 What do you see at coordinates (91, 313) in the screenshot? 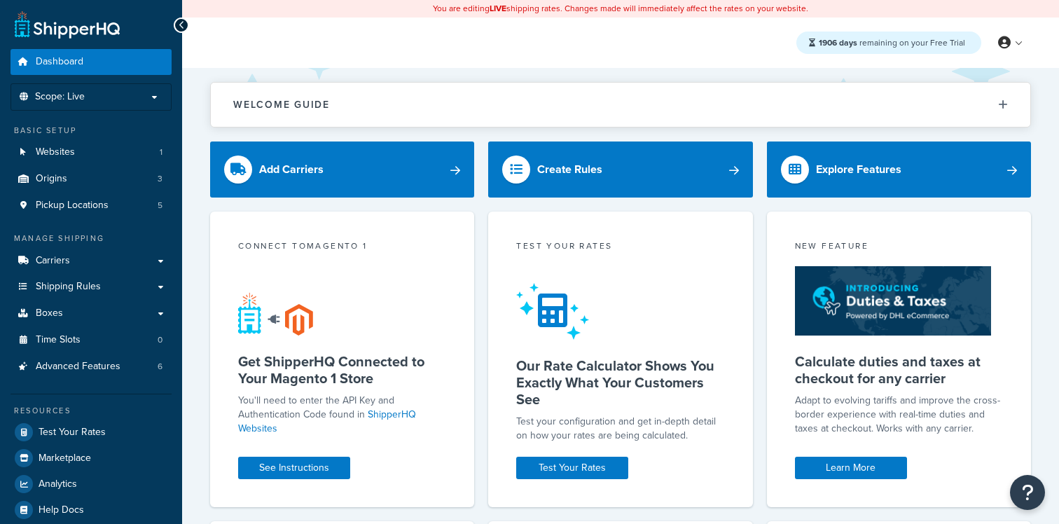
I see `li: Boxes` at bounding box center [91, 313].